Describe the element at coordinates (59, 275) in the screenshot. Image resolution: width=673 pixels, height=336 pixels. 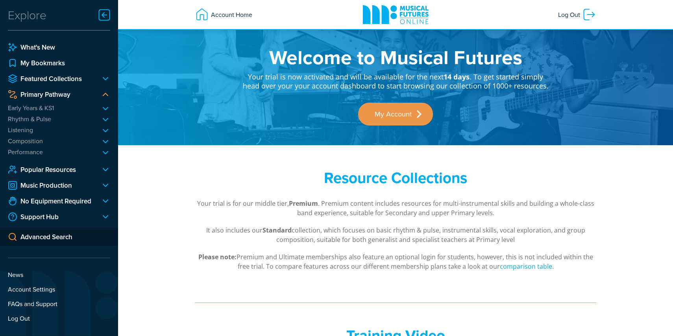
I see `a: News` at that location.